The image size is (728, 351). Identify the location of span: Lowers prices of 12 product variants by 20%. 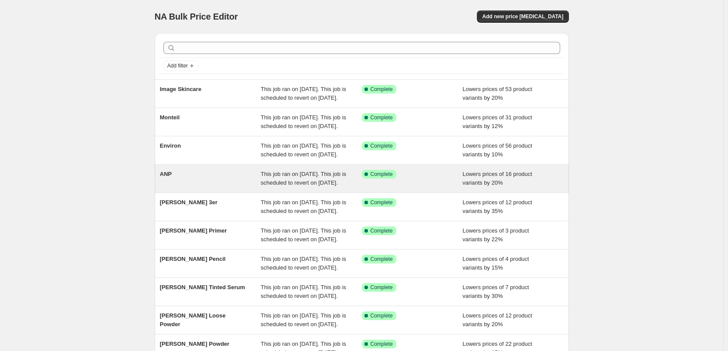
(497, 320).